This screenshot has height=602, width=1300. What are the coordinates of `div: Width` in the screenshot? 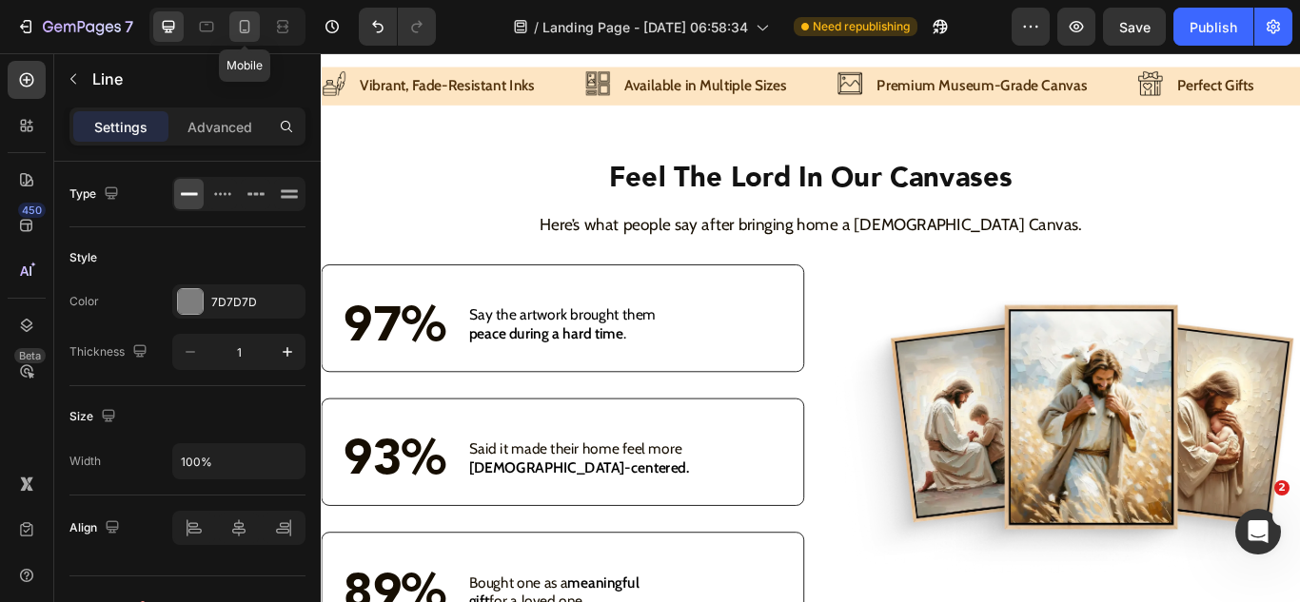 It's located at (85, 461).